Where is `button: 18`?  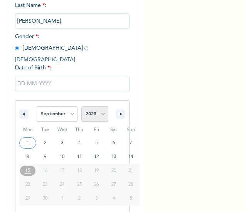
button: 18 is located at coordinates (79, 171).